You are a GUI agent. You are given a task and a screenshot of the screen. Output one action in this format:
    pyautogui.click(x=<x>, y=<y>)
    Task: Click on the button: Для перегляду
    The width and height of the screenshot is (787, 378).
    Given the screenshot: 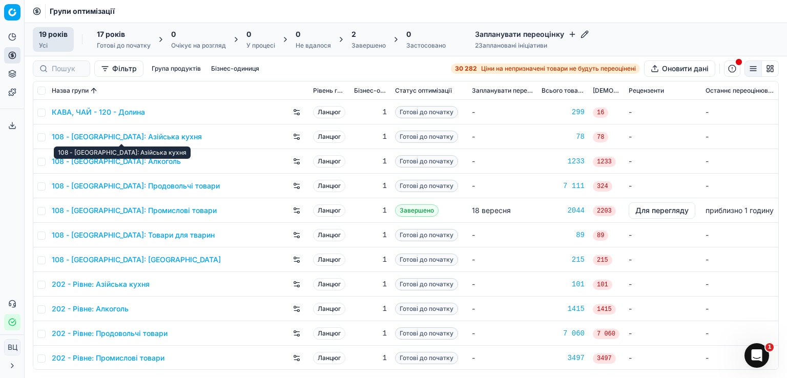 What is the action you would take?
    pyautogui.click(x=662, y=211)
    